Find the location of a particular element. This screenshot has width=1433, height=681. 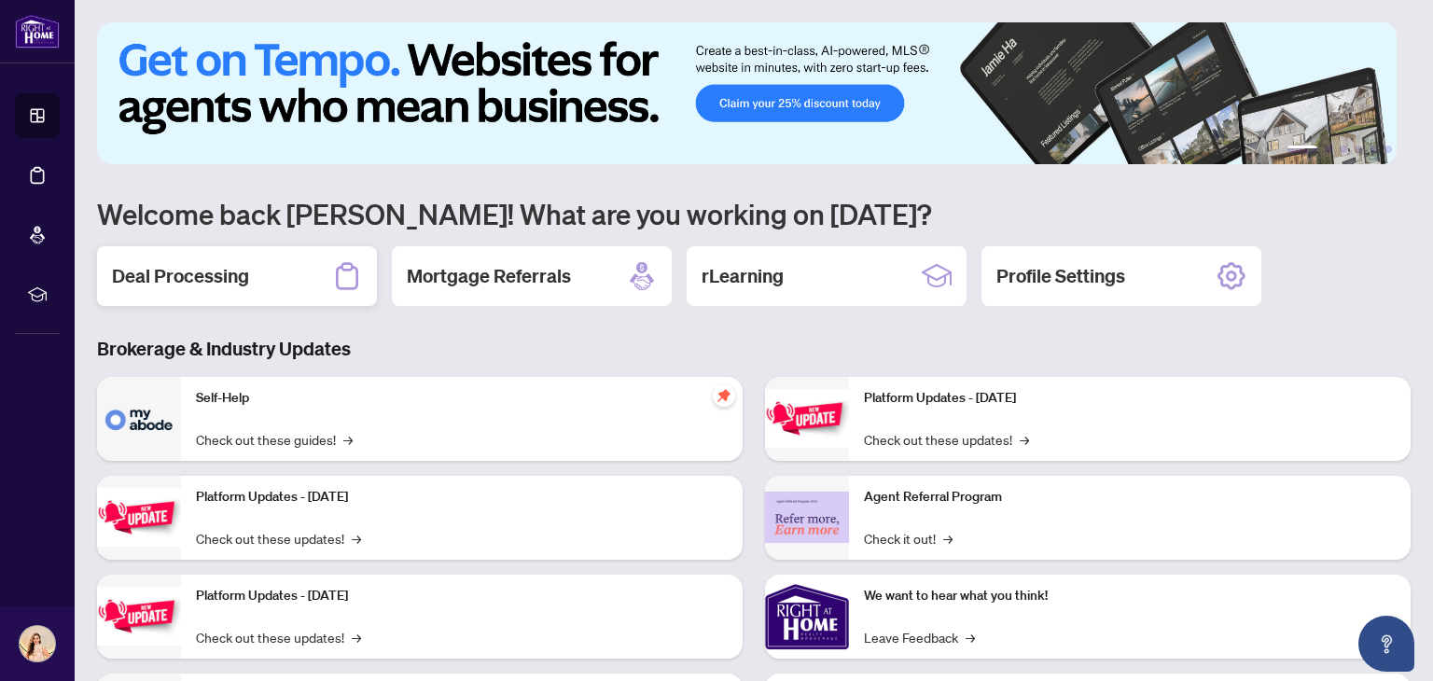

img: logo is located at coordinates (37, 31).